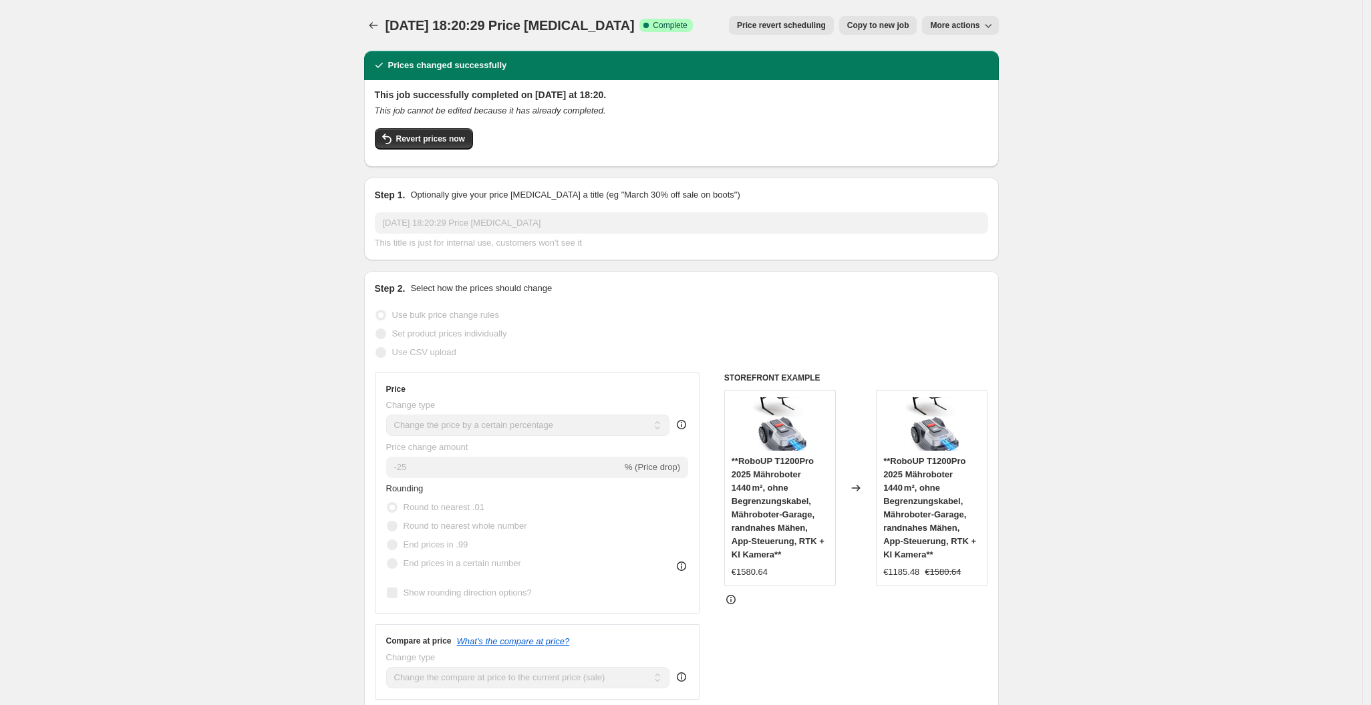 The height and width of the screenshot is (705, 1371). Describe the element at coordinates (424, 139) in the screenshot. I see `button: Revert prices now` at that location.